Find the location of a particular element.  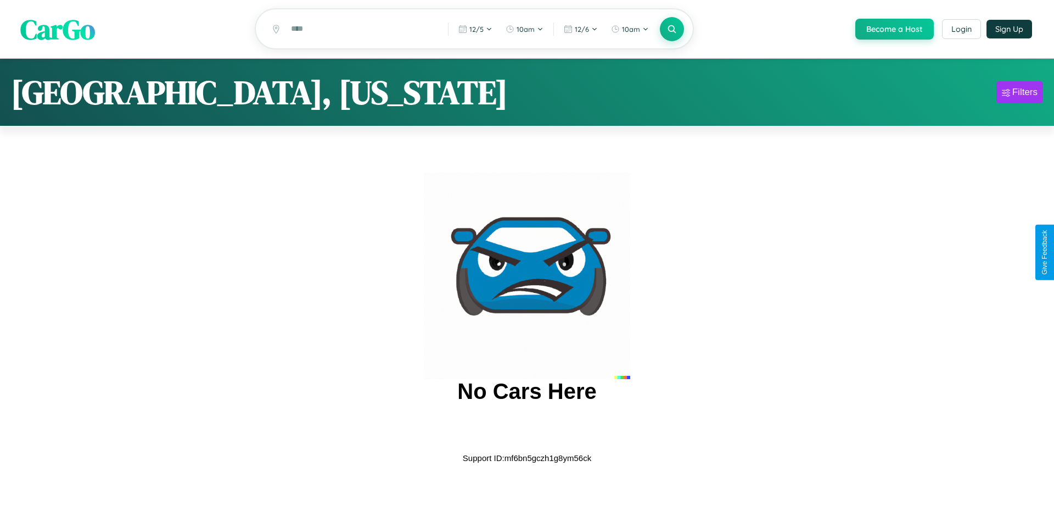

img: car is located at coordinates (527, 276).